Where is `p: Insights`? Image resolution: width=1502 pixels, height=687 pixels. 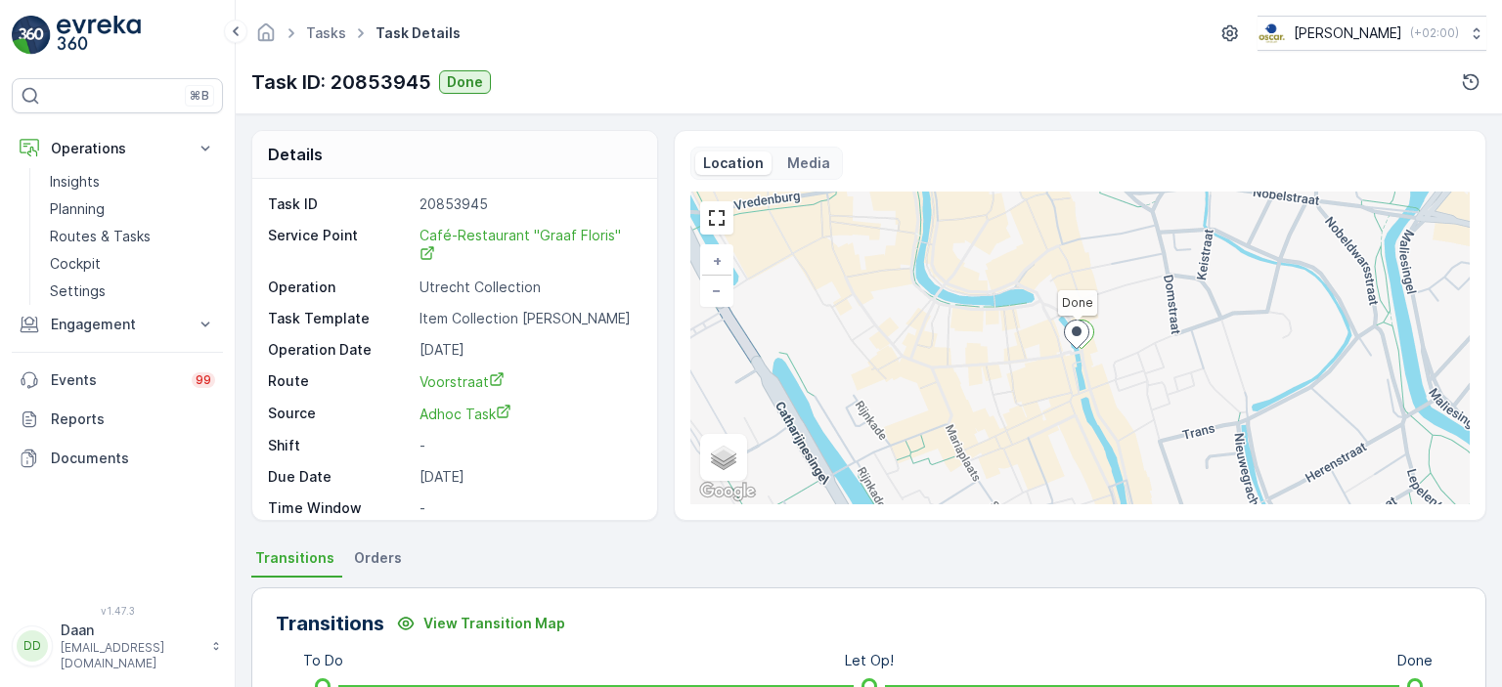
p: Insights is located at coordinates (74, 182).